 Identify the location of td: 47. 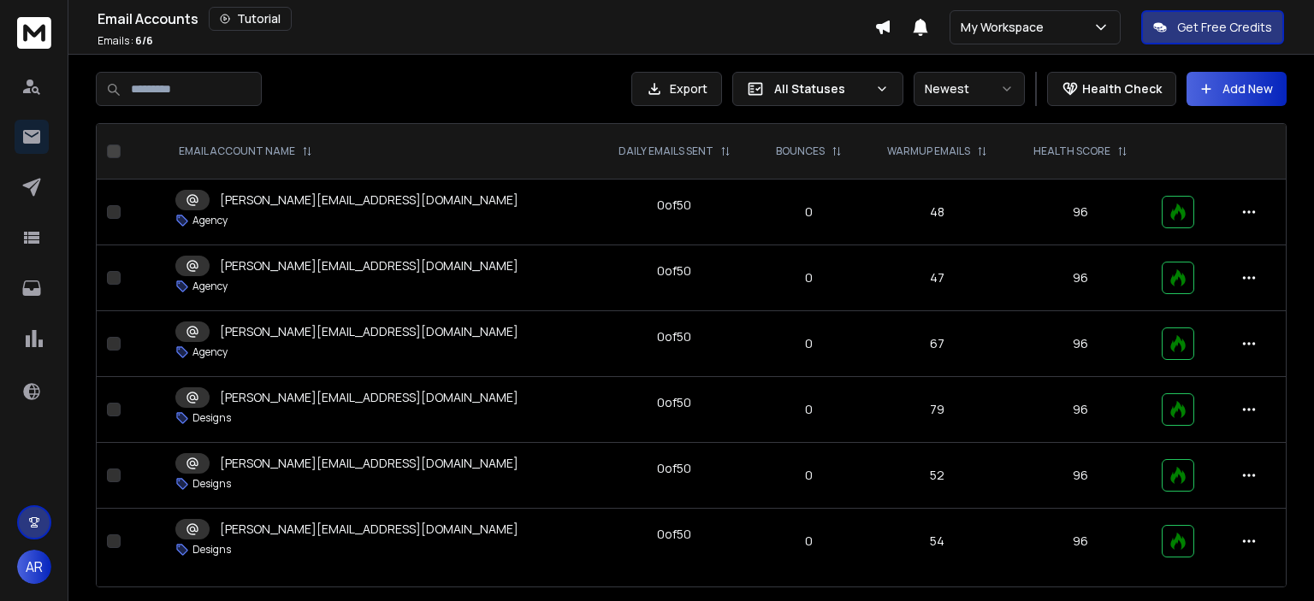
(936, 278).